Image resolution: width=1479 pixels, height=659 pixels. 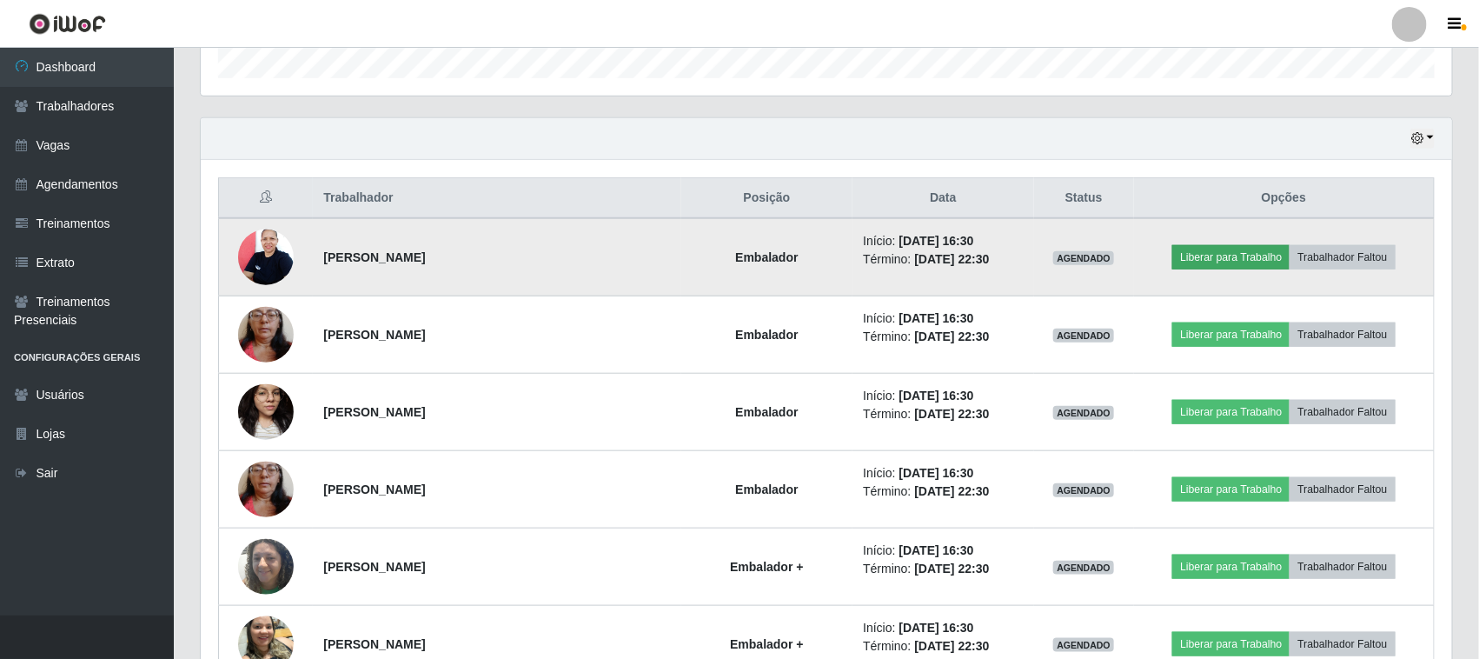 What do you see at coordinates (266, 256) in the screenshot?
I see `img: 1705883176470.jpeg` at bounding box center [266, 256].